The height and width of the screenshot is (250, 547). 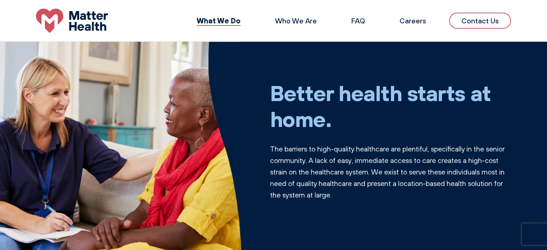 I want to click on a: Contact Us, so click(x=481, y=21).